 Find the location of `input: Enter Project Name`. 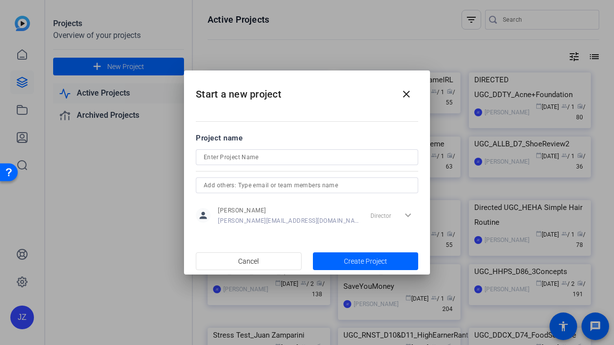

input: Enter Project Name is located at coordinates (307, 157).